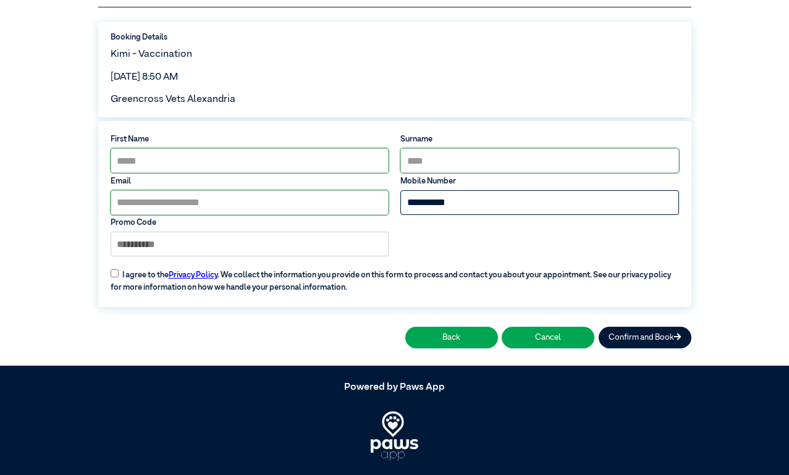  What do you see at coordinates (395, 37) in the screenshot?
I see `label: Booking Details` at bounding box center [395, 37].